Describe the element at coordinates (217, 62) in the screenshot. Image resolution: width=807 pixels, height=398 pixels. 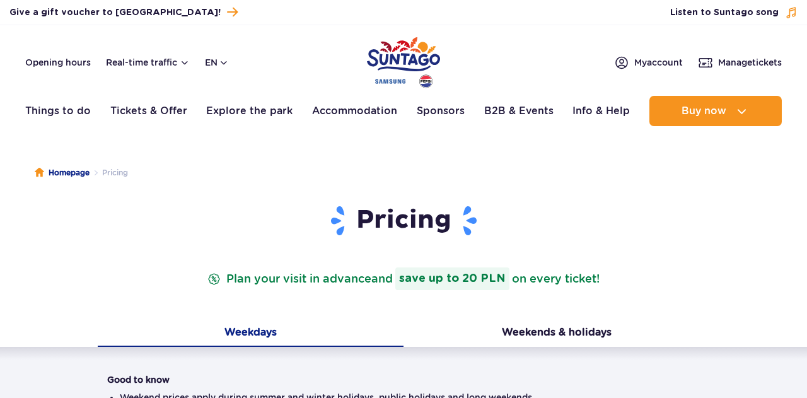
I see `button: en` at that location.